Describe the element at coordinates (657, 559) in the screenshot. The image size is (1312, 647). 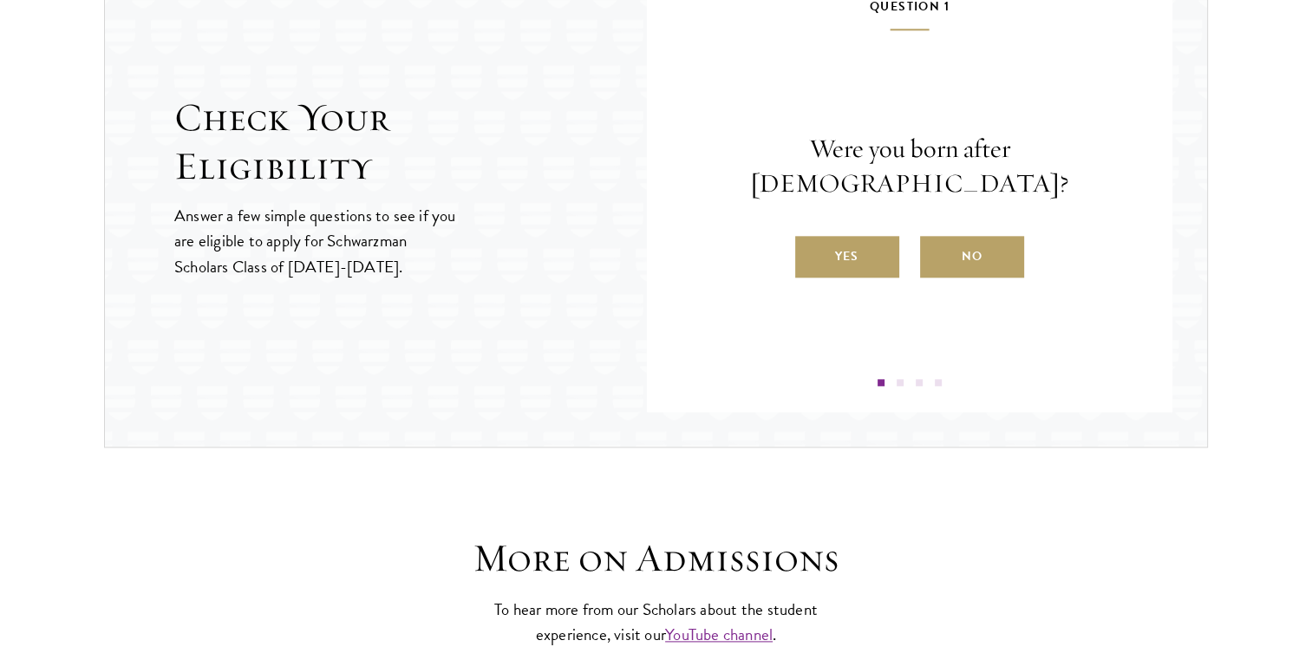
I see `h3: More on Admissions` at that location.